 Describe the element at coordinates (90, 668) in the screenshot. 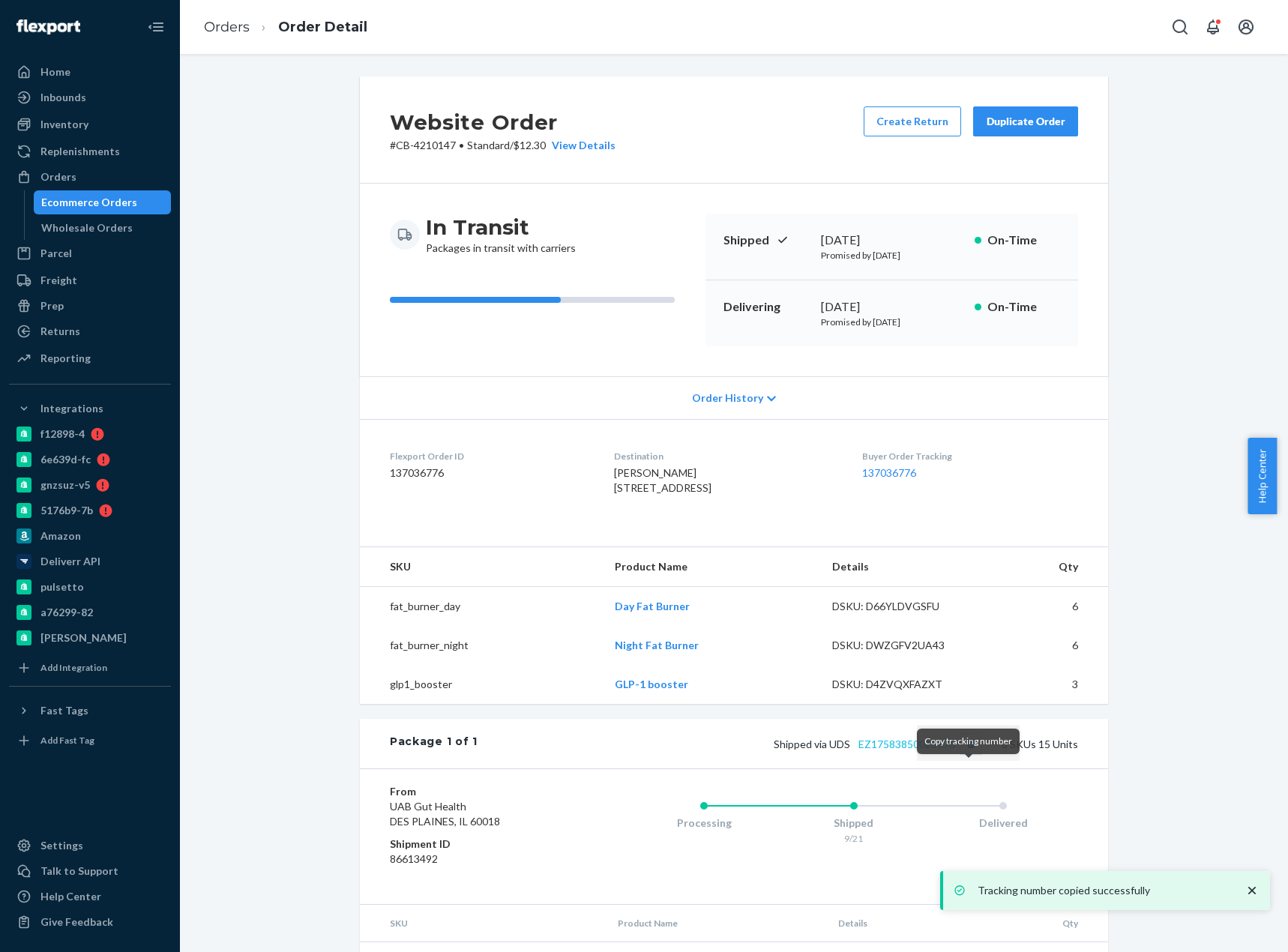

I see `a: Add Integration` at that location.